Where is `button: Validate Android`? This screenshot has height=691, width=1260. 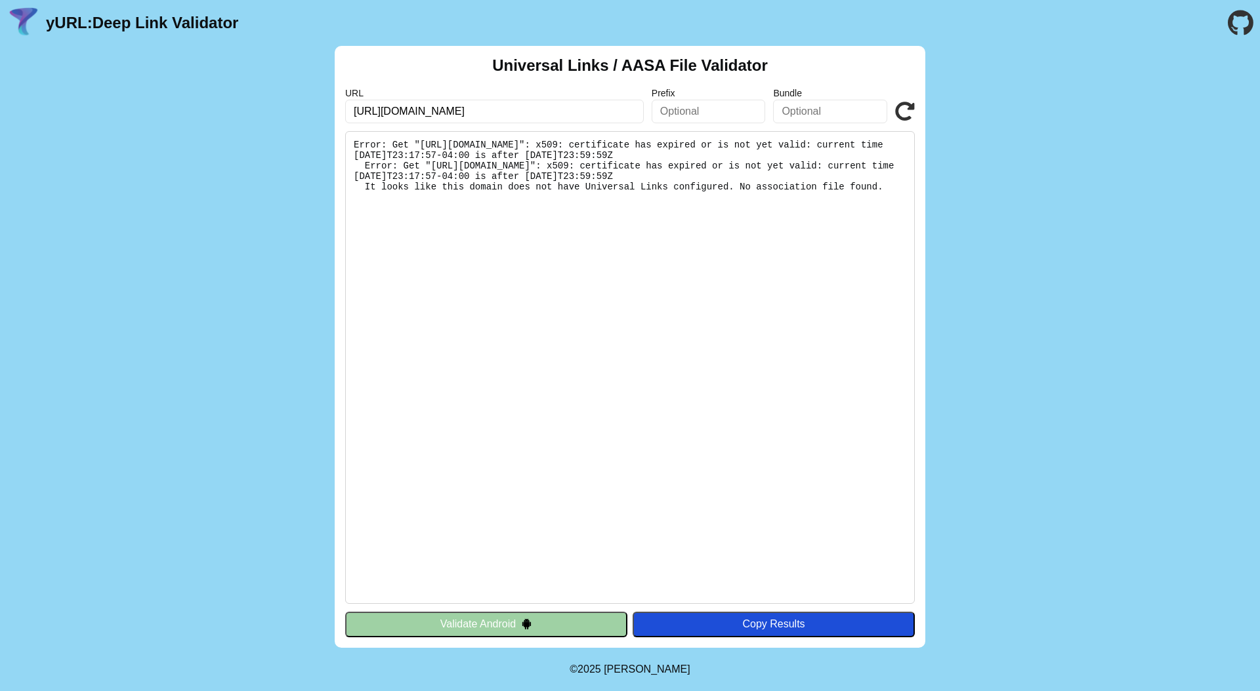
button: Validate Android is located at coordinates (486, 625).